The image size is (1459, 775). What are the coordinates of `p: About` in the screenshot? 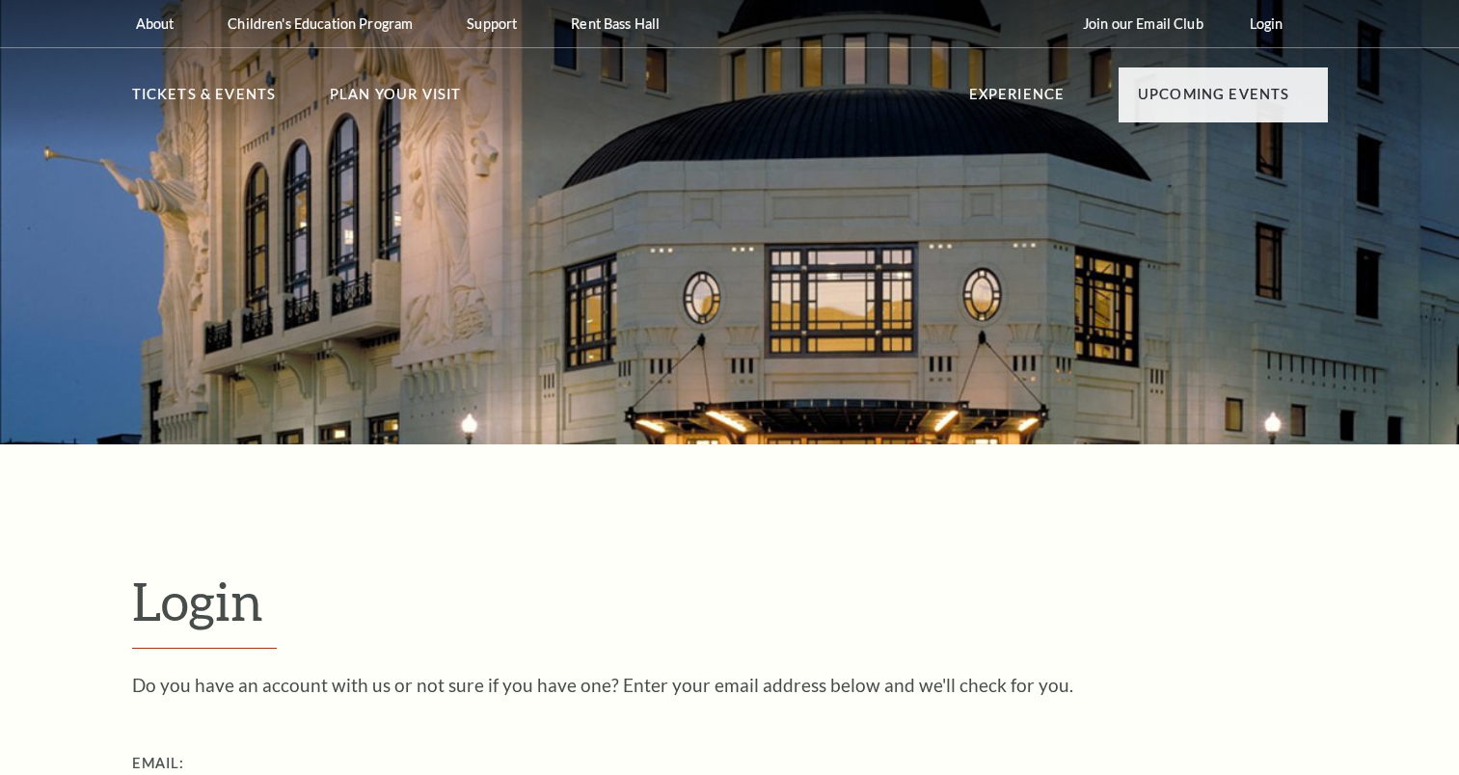 It's located at (155, 23).